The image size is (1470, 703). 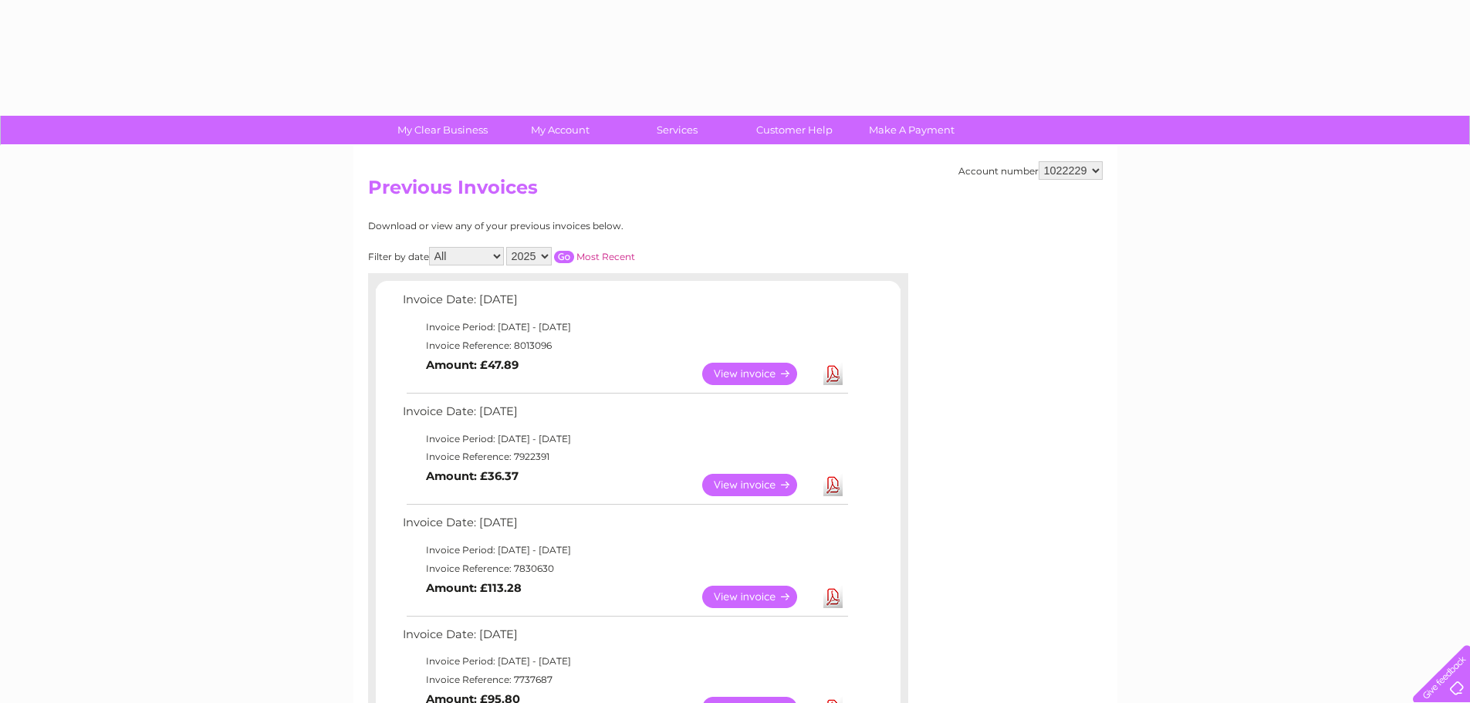 What do you see at coordinates (474, 588) in the screenshot?
I see `b: Amount: £113.28` at bounding box center [474, 588].